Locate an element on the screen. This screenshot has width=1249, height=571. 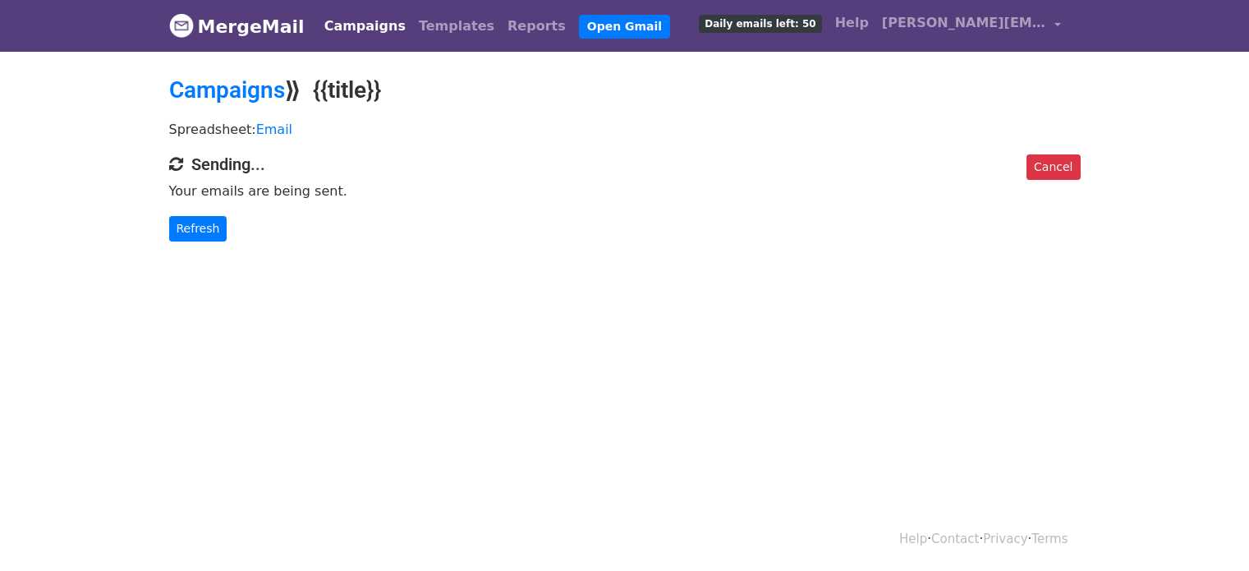
h4: Sending... is located at coordinates (625, 164).